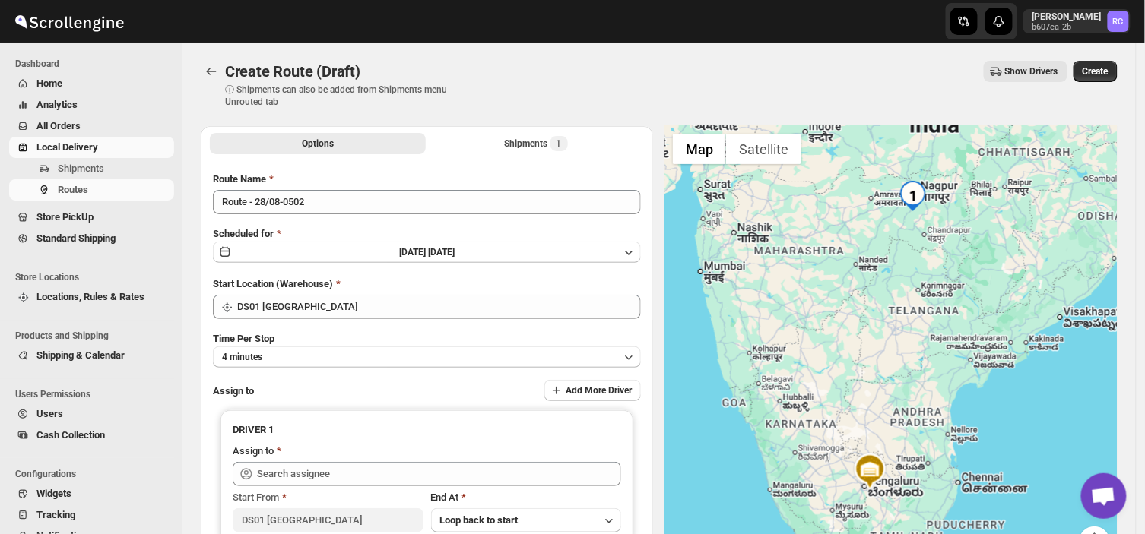  What do you see at coordinates (1026, 71) in the screenshot?
I see `button: Show Drivers` at bounding box center [1026, 71].